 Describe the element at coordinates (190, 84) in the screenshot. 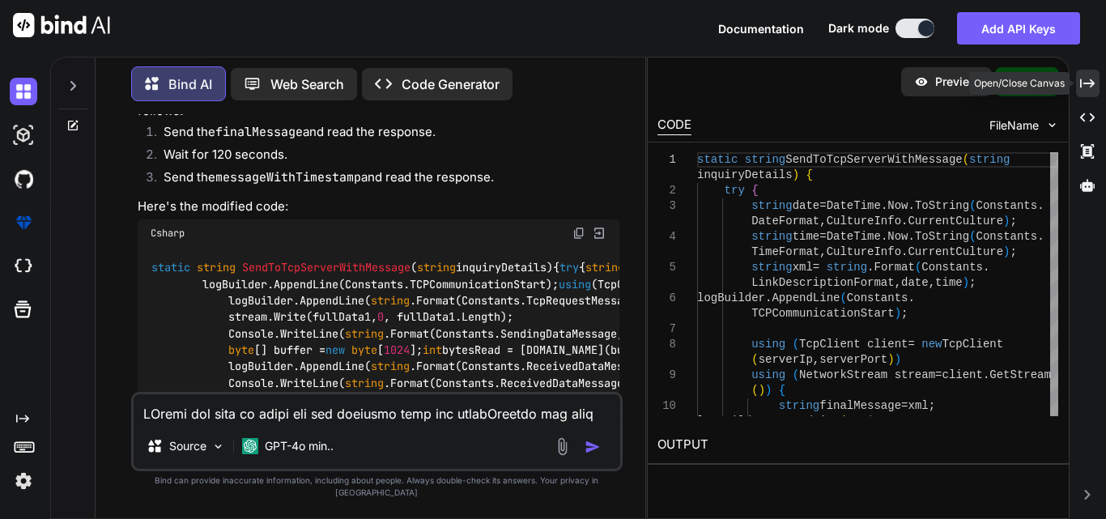

I see `p: Bind AI` at that location.